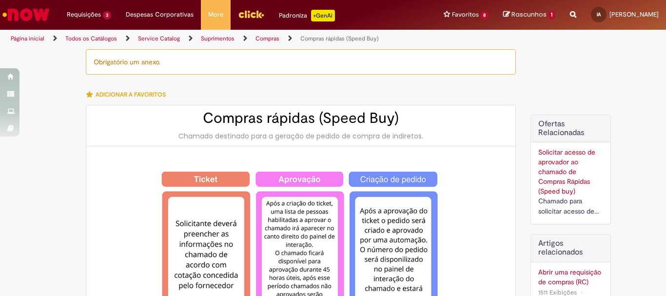 The width and height of the screenshot is (666, 296). I want to click on span: 1, so click(551, 15).